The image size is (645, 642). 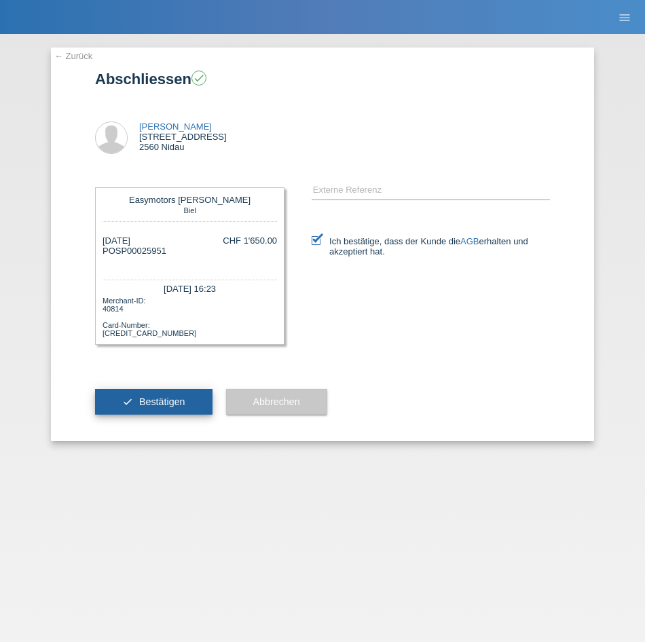 I want to click on span: Bestätigen, so click(x=162, y=402).